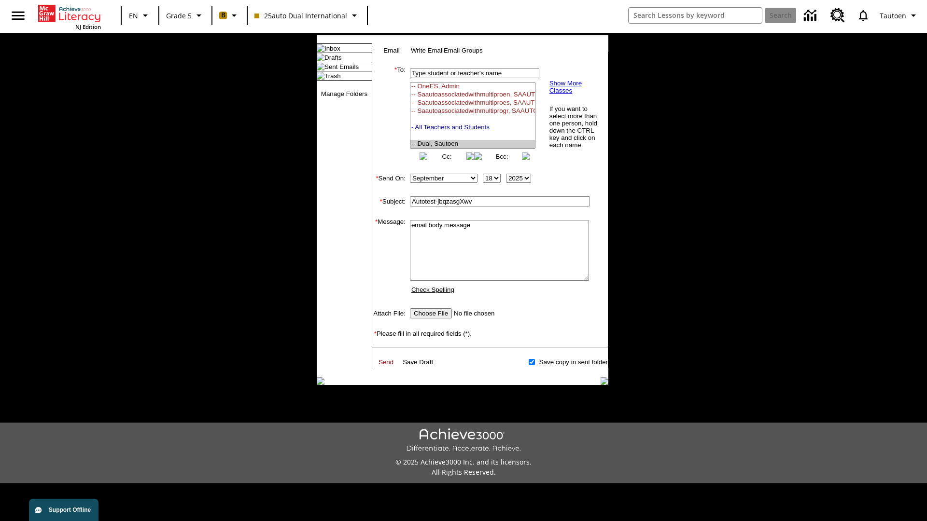 This screenshot has height=521, width=927. What do you see at coordinates (389, 201) in the screenshot?
I see `td: Subject:` at bounding box center [389, 201].